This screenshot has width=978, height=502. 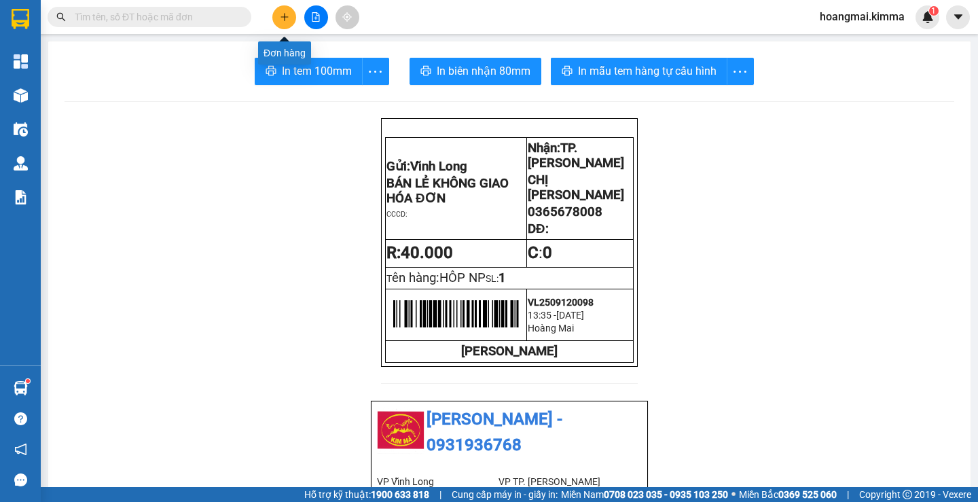 What do you see at coordinates (538, 229) in the screenshot?
I see `span: DĐ:` at bounding box center [538, 229].